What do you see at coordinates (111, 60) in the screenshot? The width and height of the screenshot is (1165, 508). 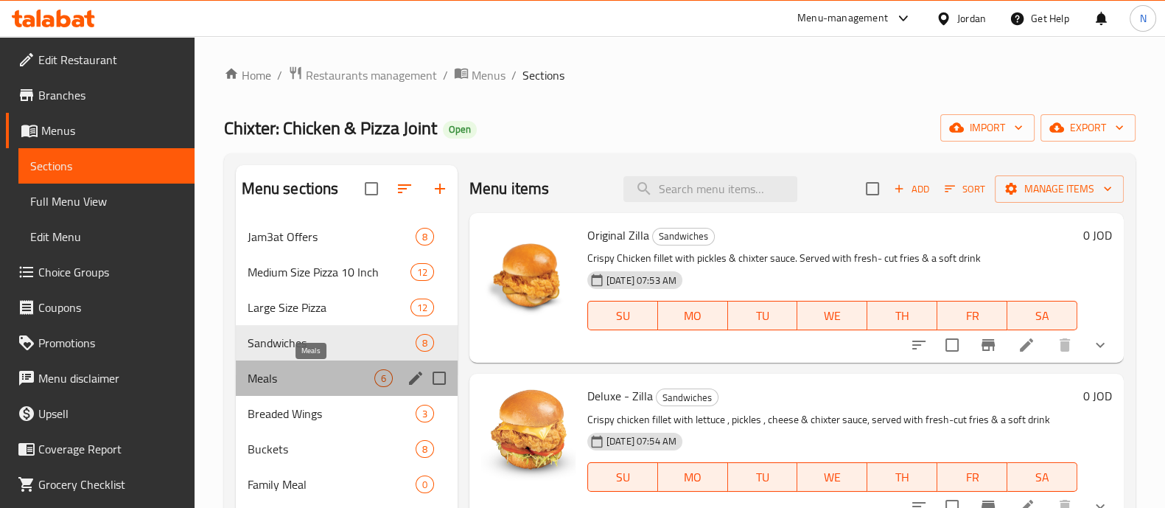 I see `span: Edit Restaurant` at bounding box center [111, 60].